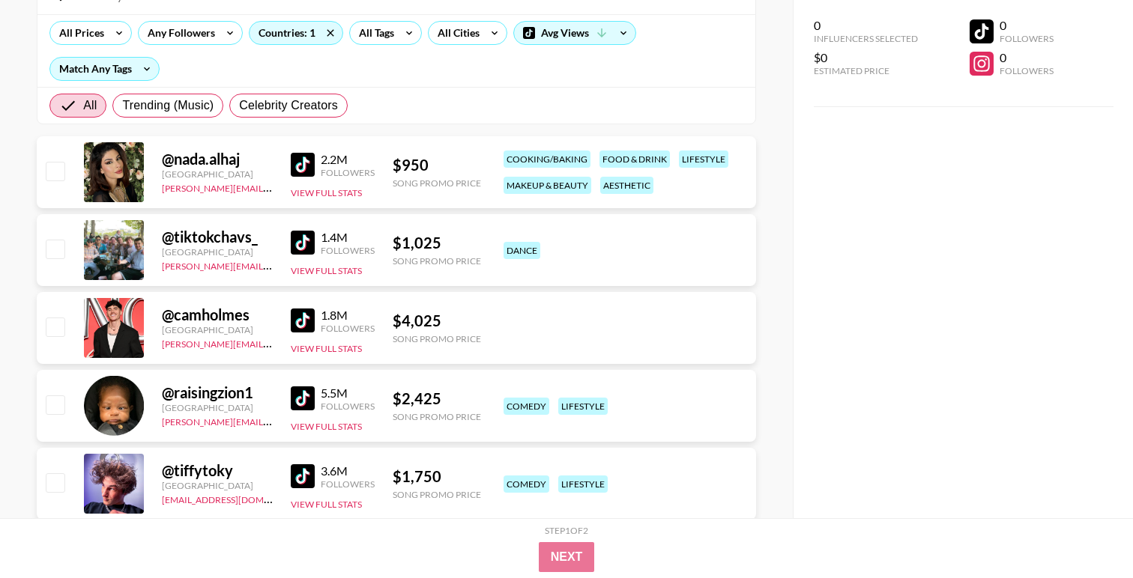 This screenshot has height=578, width=1133. Describe the element at coordinates (456, 33) in the screenshot. I see `div: All Cities` at that location.